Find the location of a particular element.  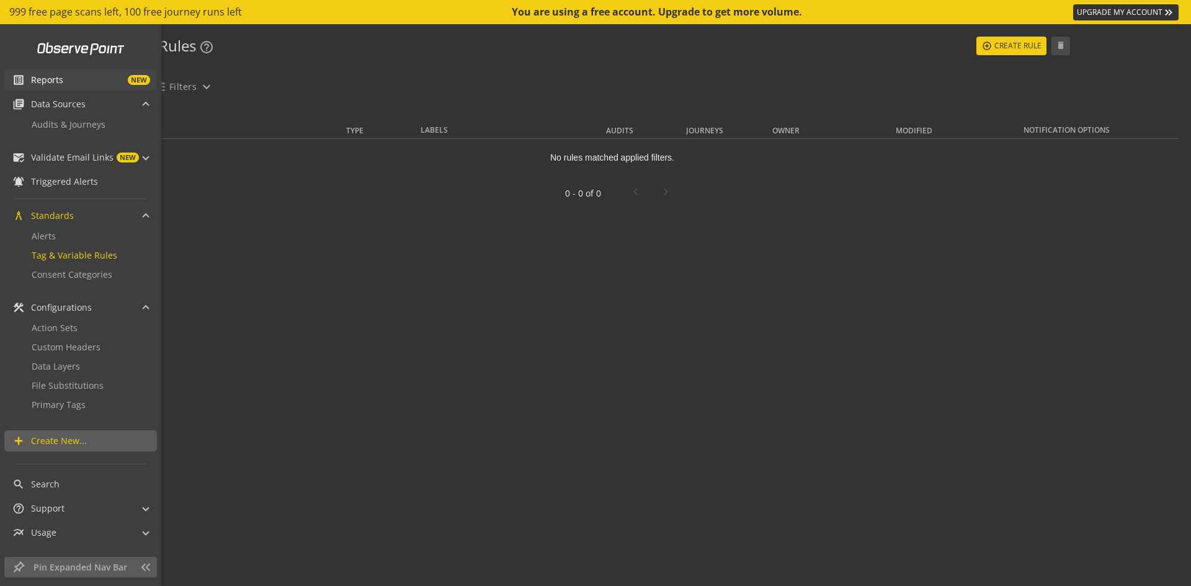

span: Create New... is located at coordinates (59, 441).